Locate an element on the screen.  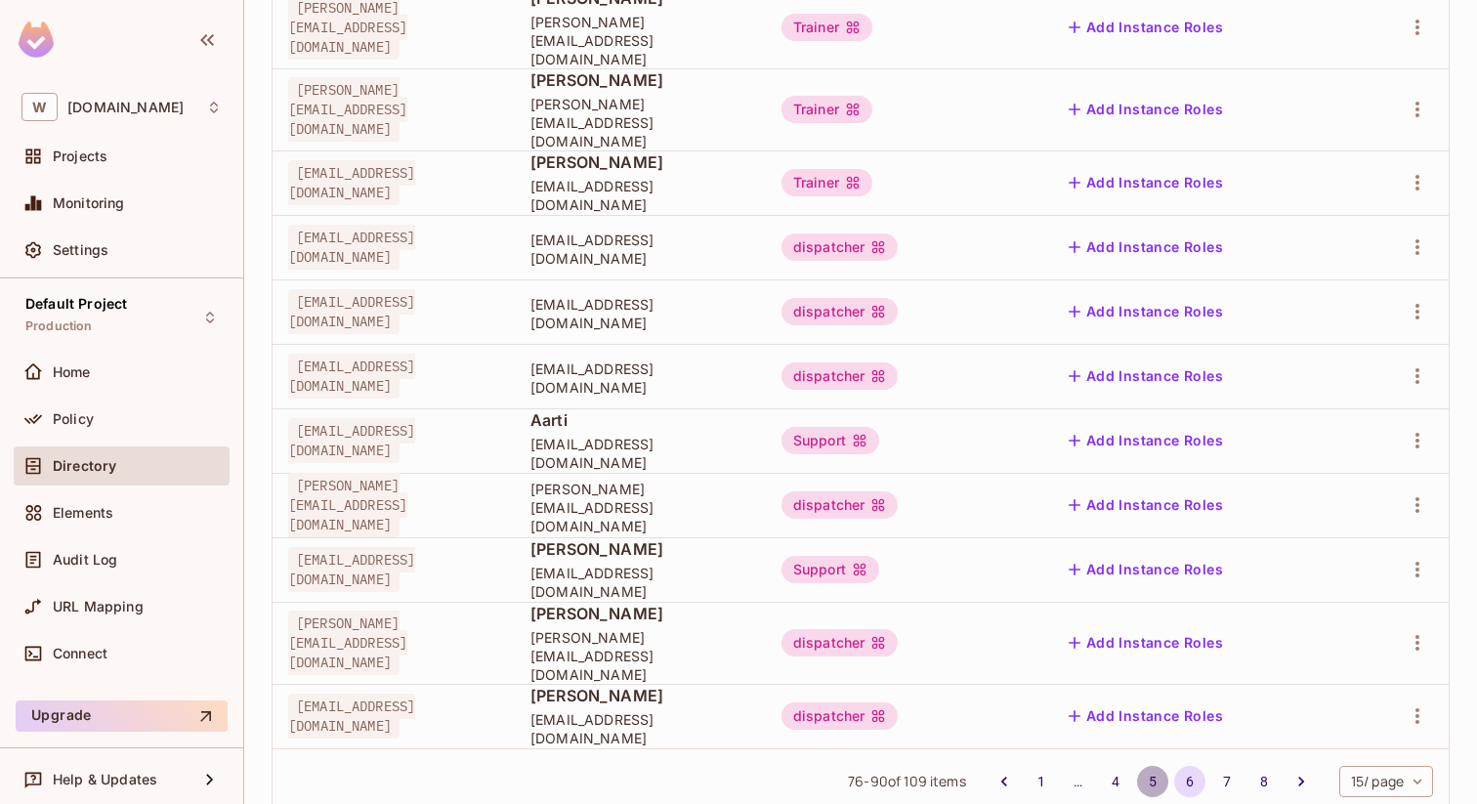
span: Connect is located at coordinates (80, 653).